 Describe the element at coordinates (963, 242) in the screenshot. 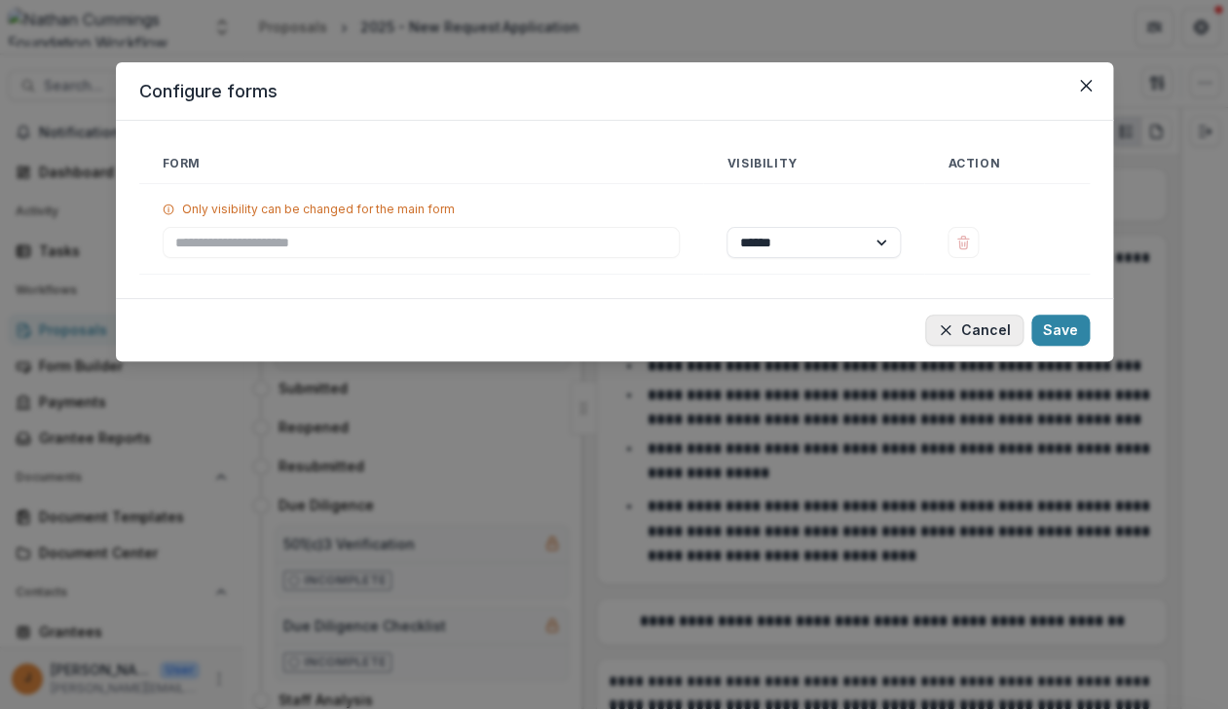

I see `button: Delete New Request Application` at that location.